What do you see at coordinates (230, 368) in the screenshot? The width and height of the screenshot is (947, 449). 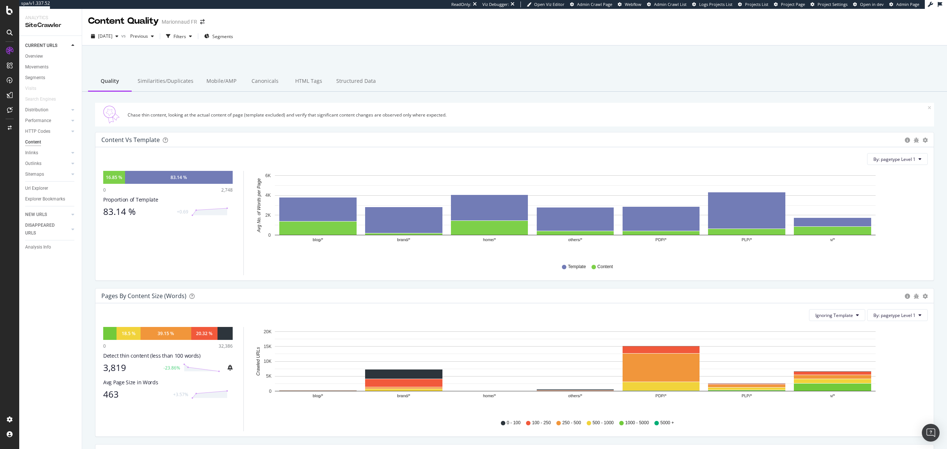 I see `div: bell-plus` at bounding box center [230, 368].